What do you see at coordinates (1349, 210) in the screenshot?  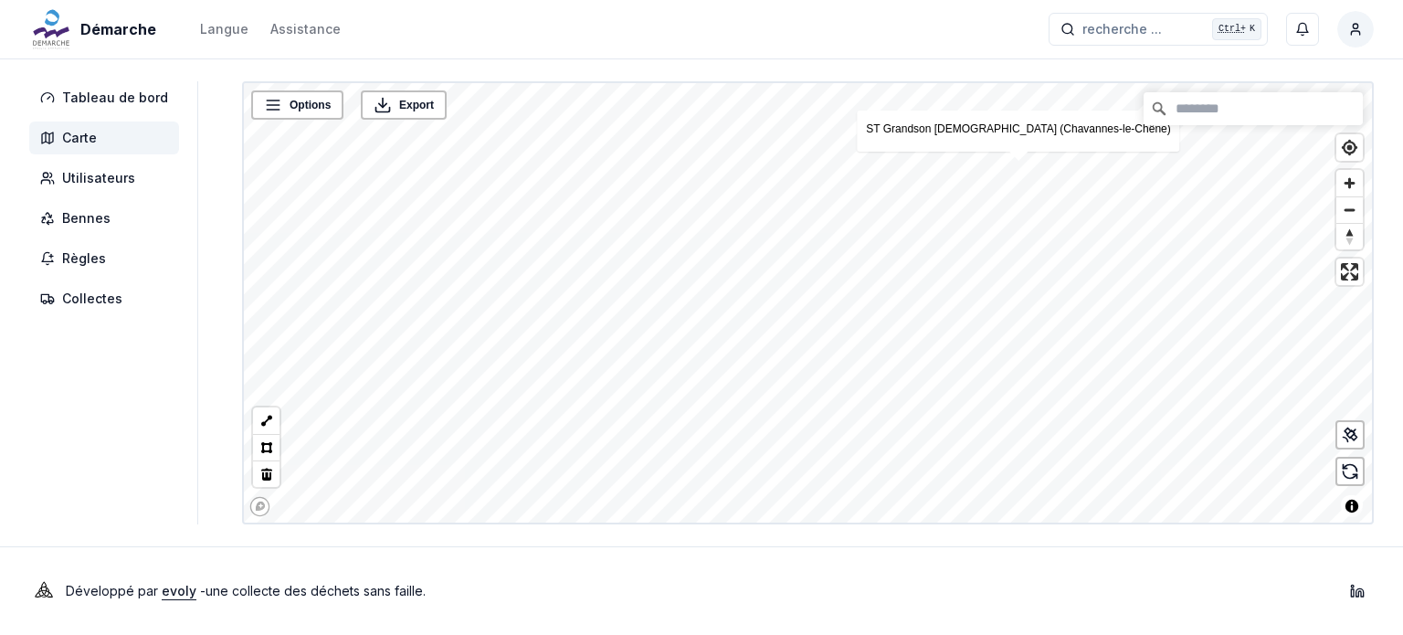 I see `span: Zoom out` at bounding box center [1349, 210].